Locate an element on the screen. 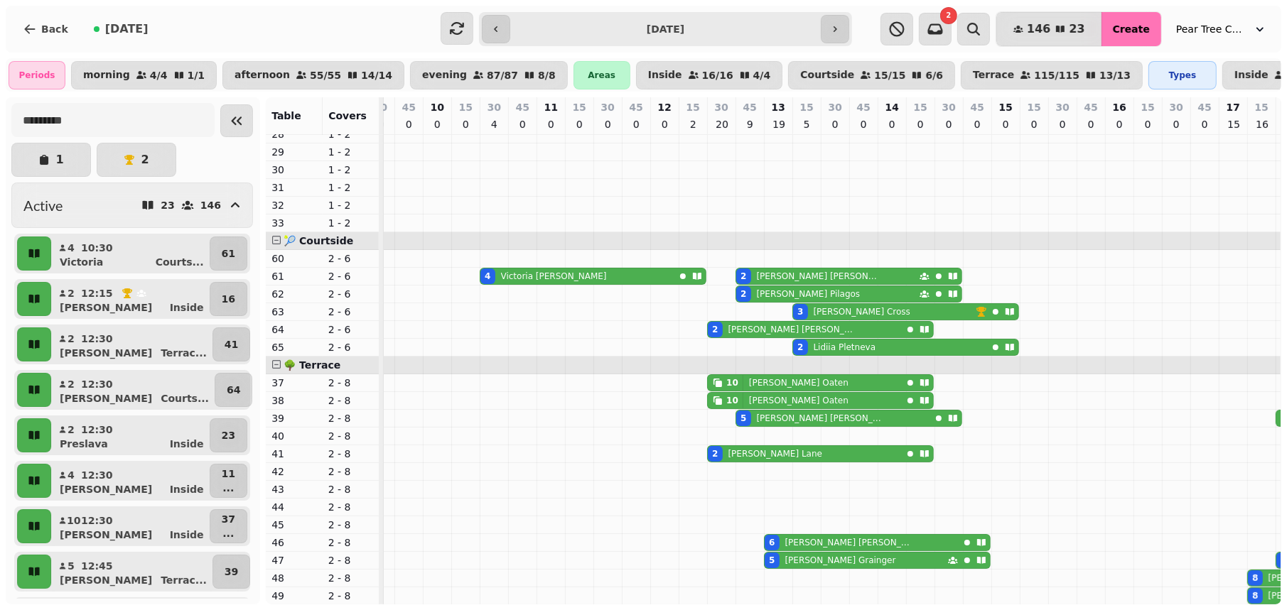  p: 44 is located at coordinates (294, 507).